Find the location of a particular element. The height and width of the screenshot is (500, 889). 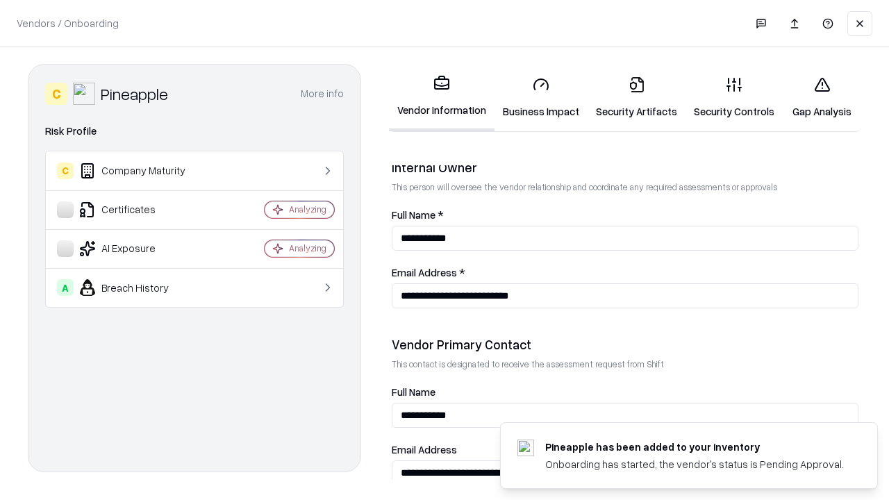

div: Company Maturity is located at coordinates (140, 171).